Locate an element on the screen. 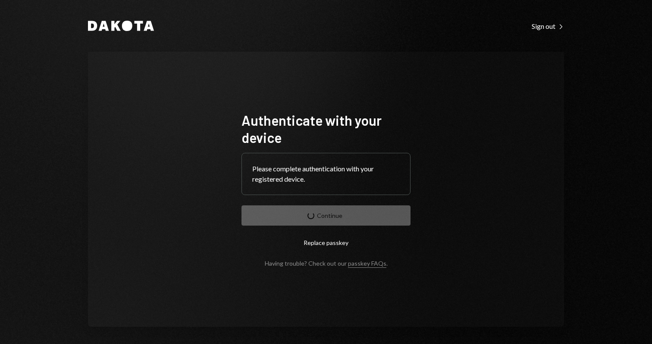  a: passkey FAQs is located at coordinates (367, 264).